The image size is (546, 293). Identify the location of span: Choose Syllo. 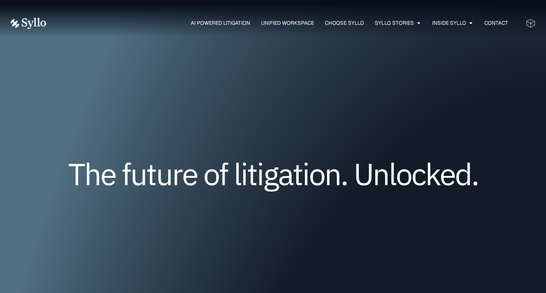
(344, 23).